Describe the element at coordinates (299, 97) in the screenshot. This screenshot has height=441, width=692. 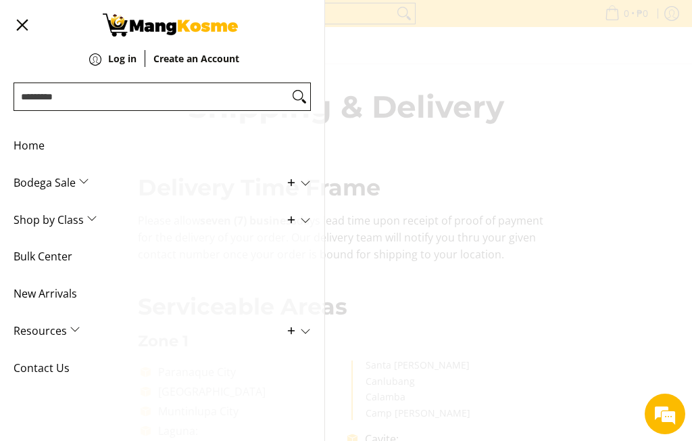
I see `button: Search` at that location.